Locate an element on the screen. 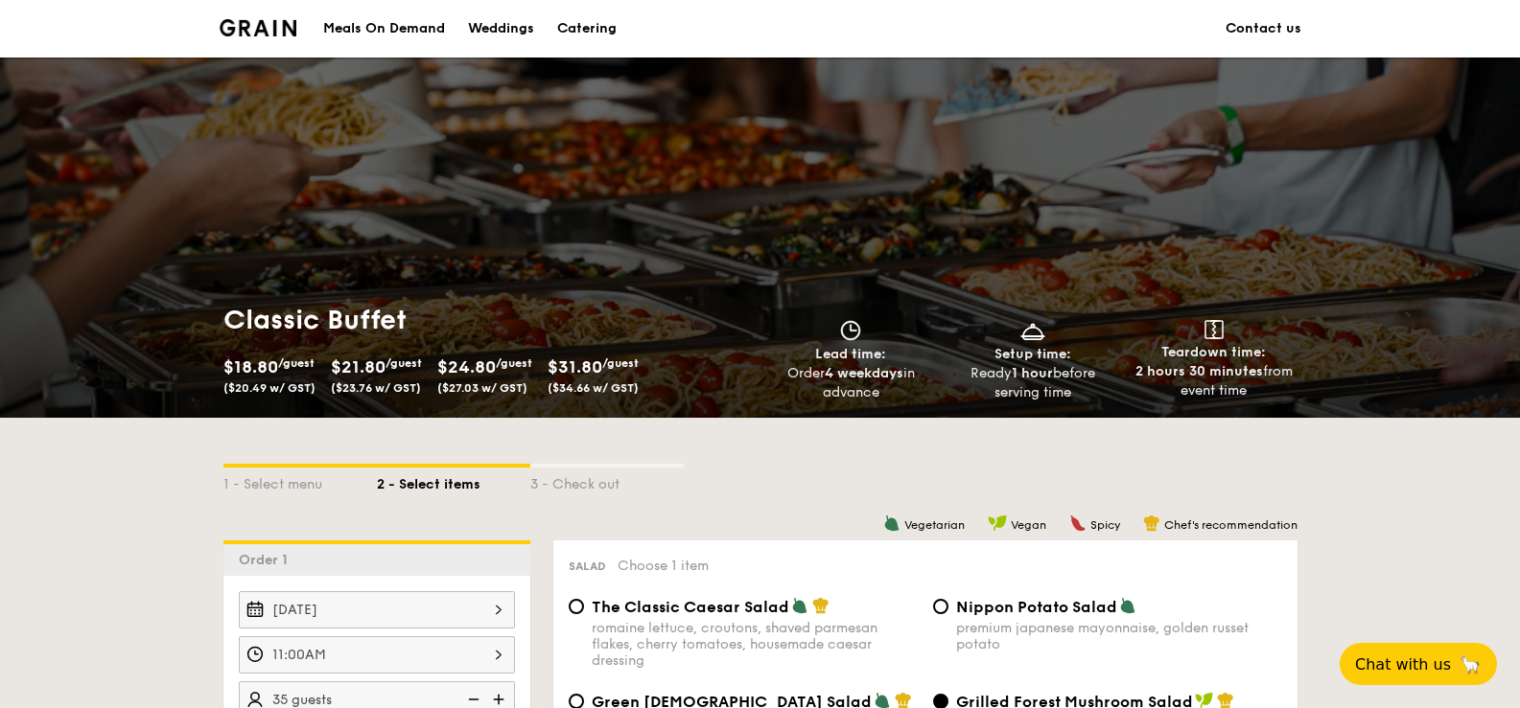 This screenshot has width=1520, height=708. strong: 4 weekdays is located at coordinates (864, 373).